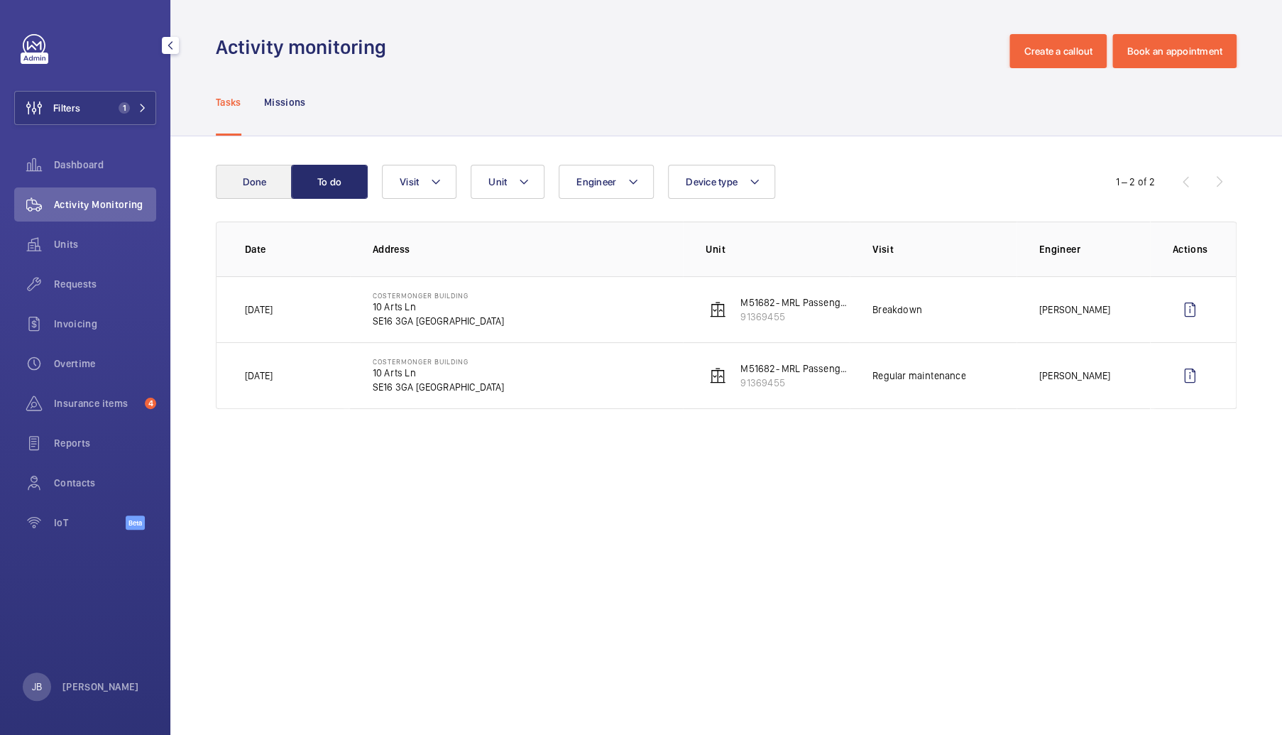 This screenshot has height=735, width=1282. Describe the element at coordinates (527, 249) in the screenshot. I see `p: Address` at that location.